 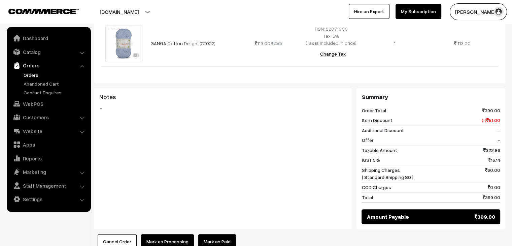 I want to click on a: Staff Management, so click(x=48, y=185).